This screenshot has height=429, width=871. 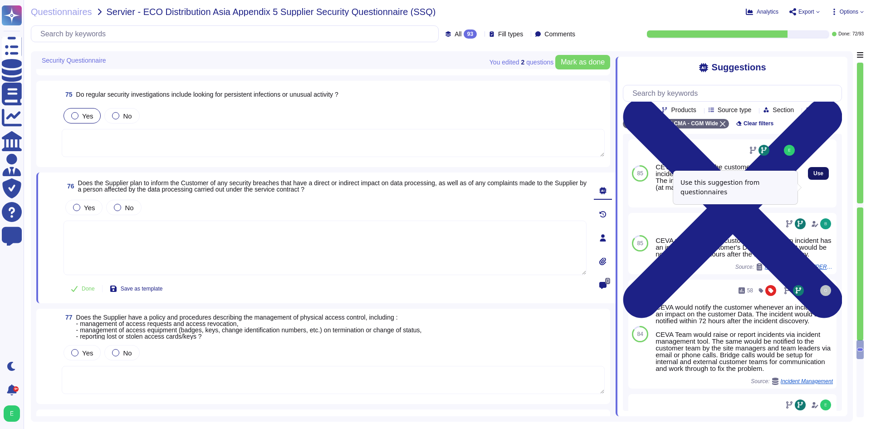 I want to click on span: Servier - ECO Distribution Asia Appendix 5 Supplier Security Questionnaire (SSQ), so click(x=271, y=12).